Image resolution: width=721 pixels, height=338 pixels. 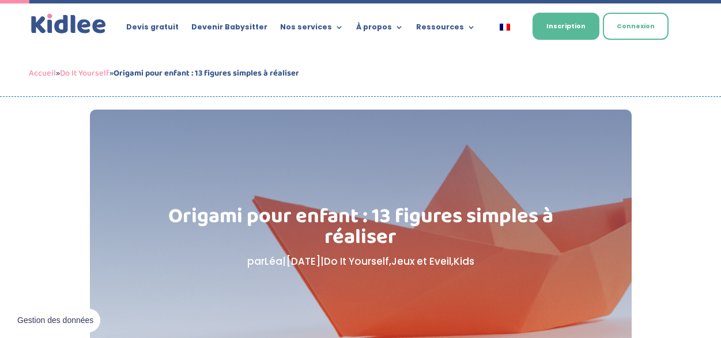 I want to click on span: Gestion des données, so click(x=55, y=321).